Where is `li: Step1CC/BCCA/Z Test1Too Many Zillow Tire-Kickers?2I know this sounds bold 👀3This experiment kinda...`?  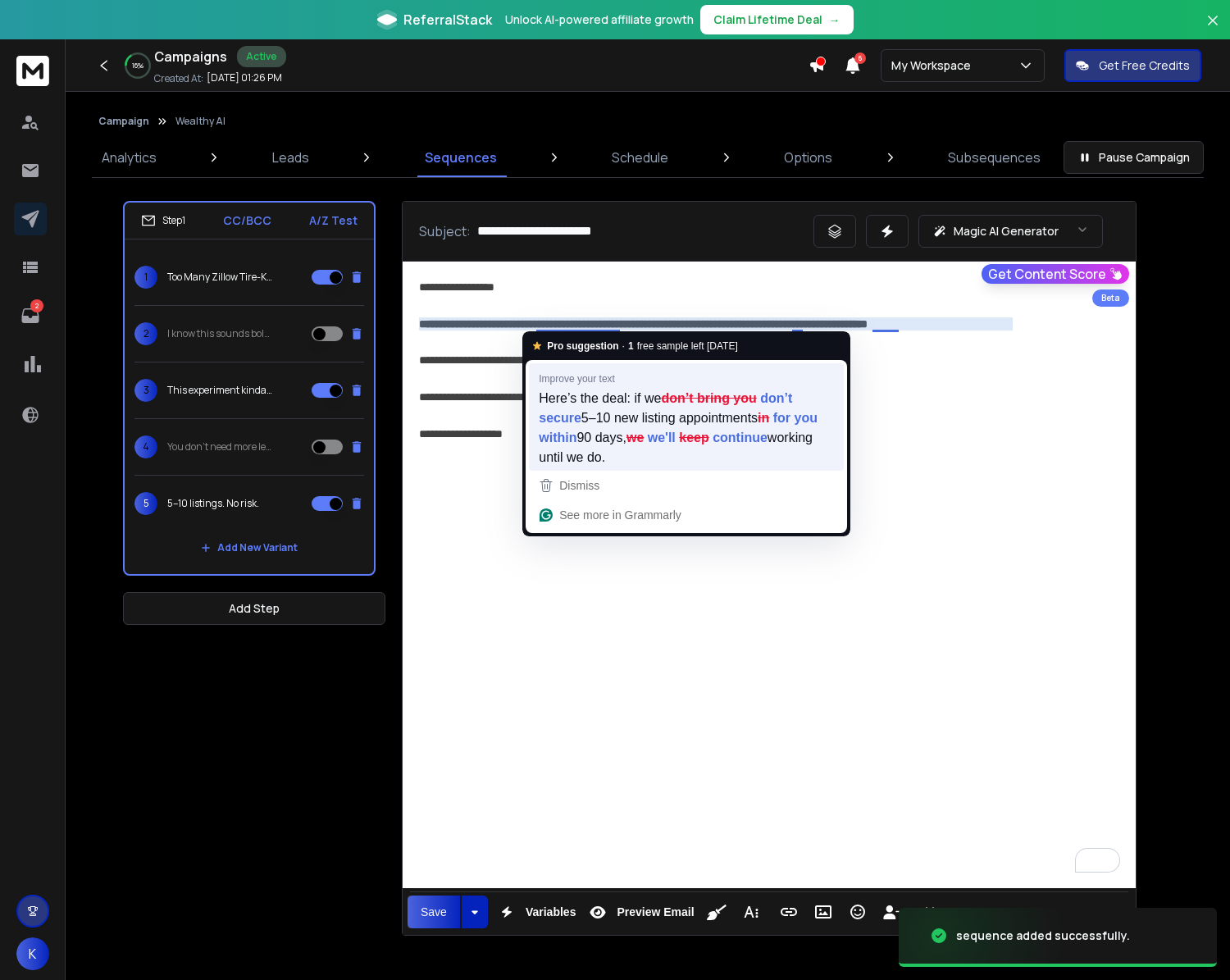
li: Step1CC/BCCA/Z Test1Too Many Zillow Tire-Kickers?2I know this sounds bold 👀3This experiment kinda... is located at coordinates (249, 388).